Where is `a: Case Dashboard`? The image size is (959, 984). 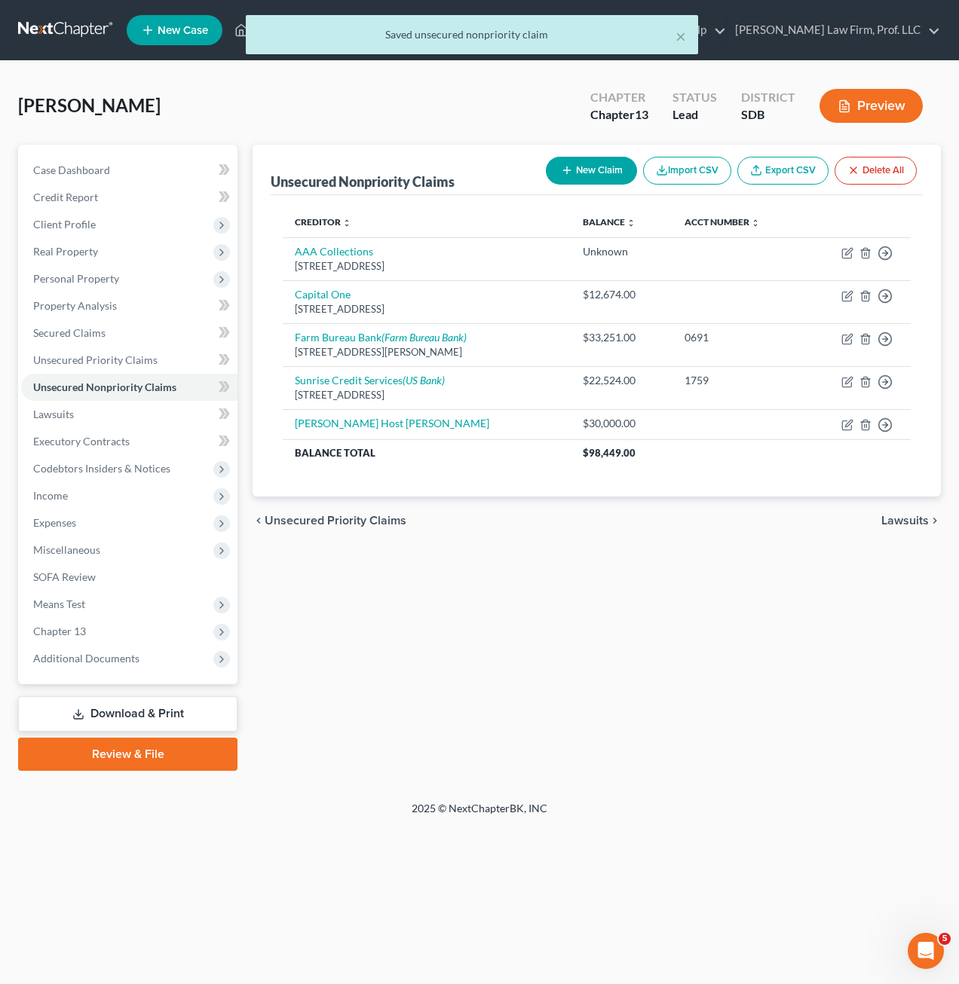
a: Case Dashboard is located at coordinates (129, 170).